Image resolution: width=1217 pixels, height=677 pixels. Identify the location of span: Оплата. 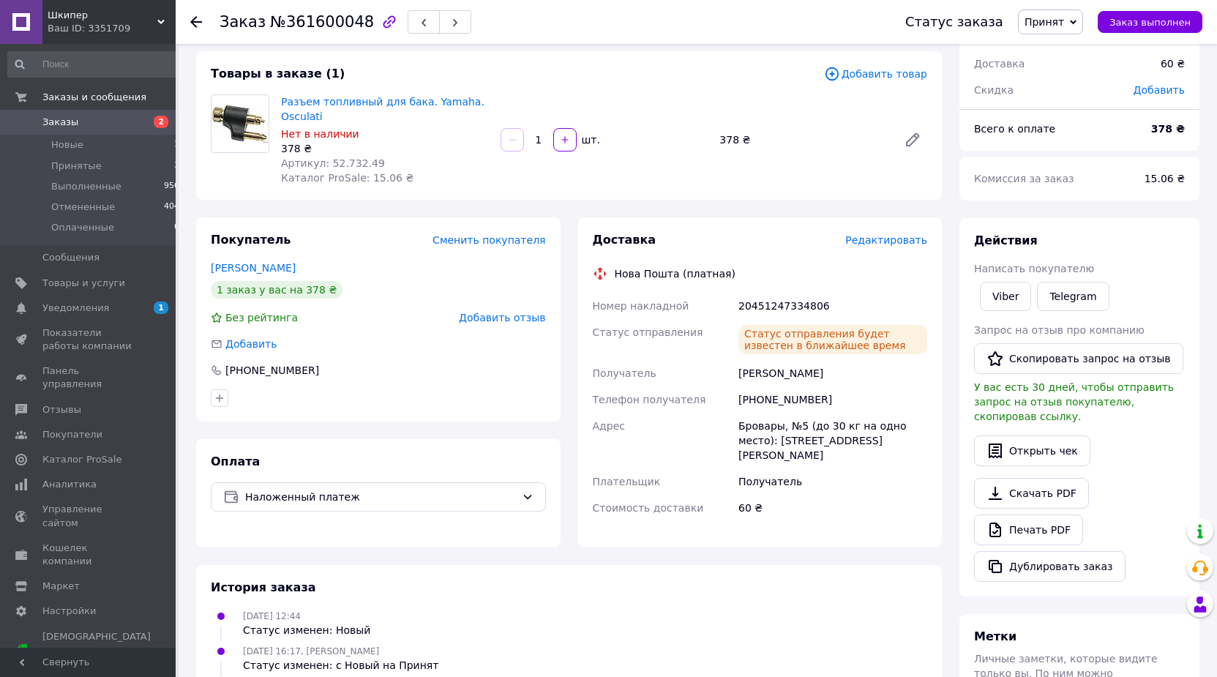
(235, 461).